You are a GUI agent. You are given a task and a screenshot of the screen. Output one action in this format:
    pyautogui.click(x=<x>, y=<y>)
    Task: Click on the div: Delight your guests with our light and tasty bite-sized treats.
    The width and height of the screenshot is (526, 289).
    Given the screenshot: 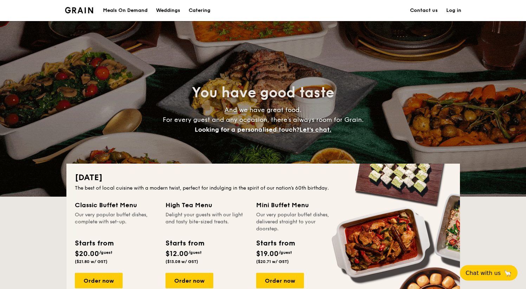 What is the action you would take?
    pyautogui.click(x=207, y=222)
    